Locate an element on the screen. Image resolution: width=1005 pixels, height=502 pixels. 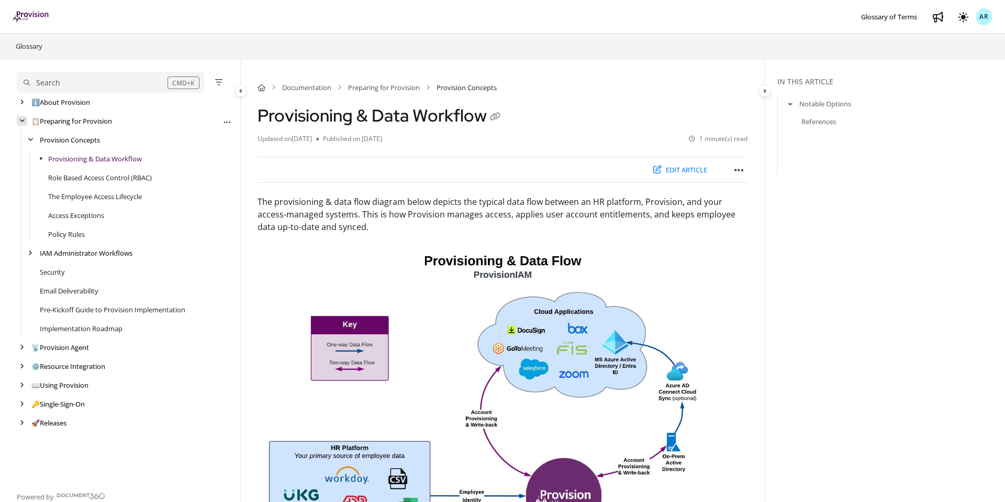
div: More options is located at coordinates (227, 121).